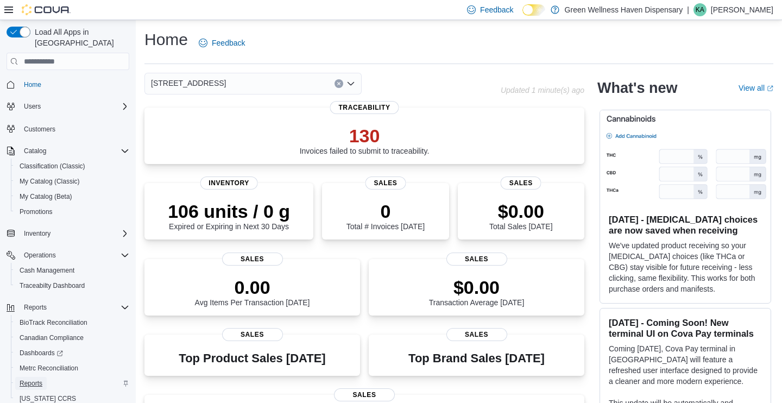 This screenshot has height=403, width=782. Describe the element at coordinates (72, 368) in the screenshot. I see `button: Metrc Reconciliation` at that location.